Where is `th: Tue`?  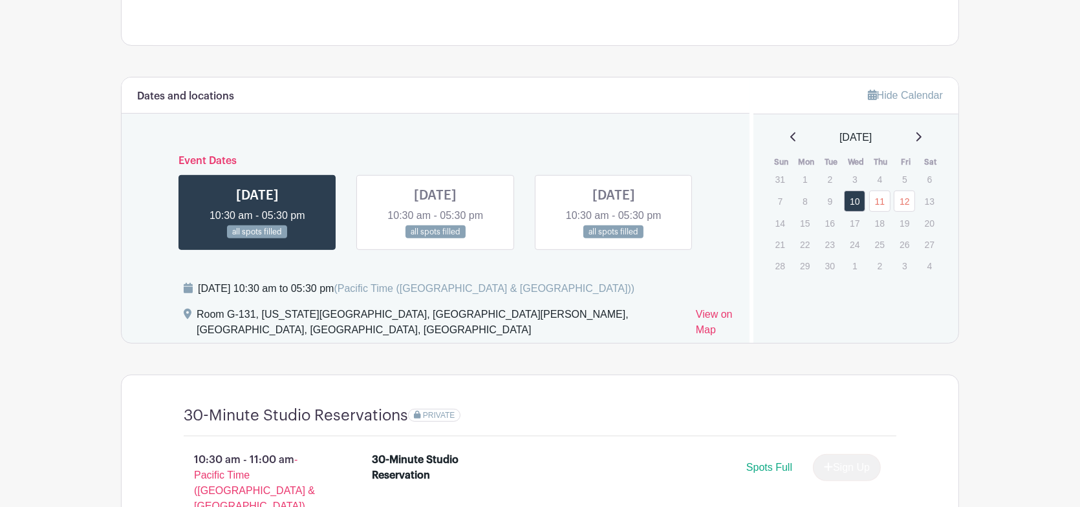
th: Tue is located at coordinates (831, 162).